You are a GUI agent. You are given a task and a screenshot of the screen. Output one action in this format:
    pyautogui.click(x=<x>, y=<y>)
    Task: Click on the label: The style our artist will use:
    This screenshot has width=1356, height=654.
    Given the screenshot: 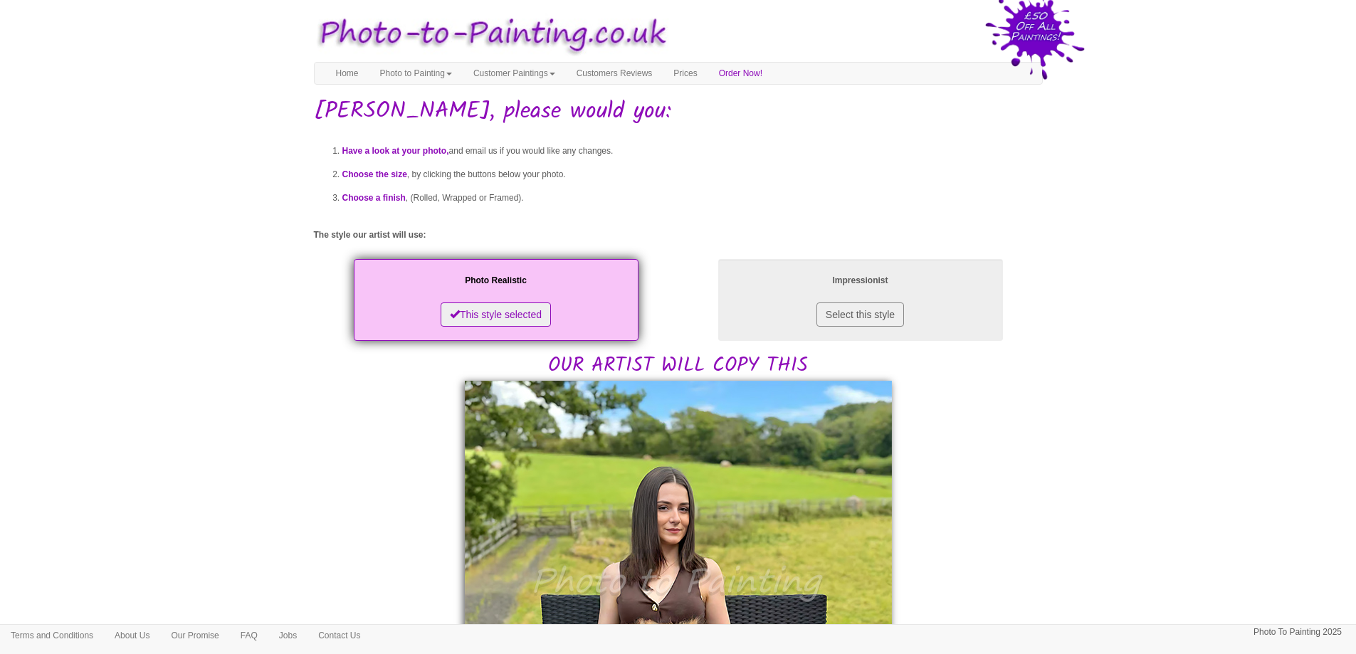 What is the action you would take?
    pyautogui.click(x=370, y=235)
    